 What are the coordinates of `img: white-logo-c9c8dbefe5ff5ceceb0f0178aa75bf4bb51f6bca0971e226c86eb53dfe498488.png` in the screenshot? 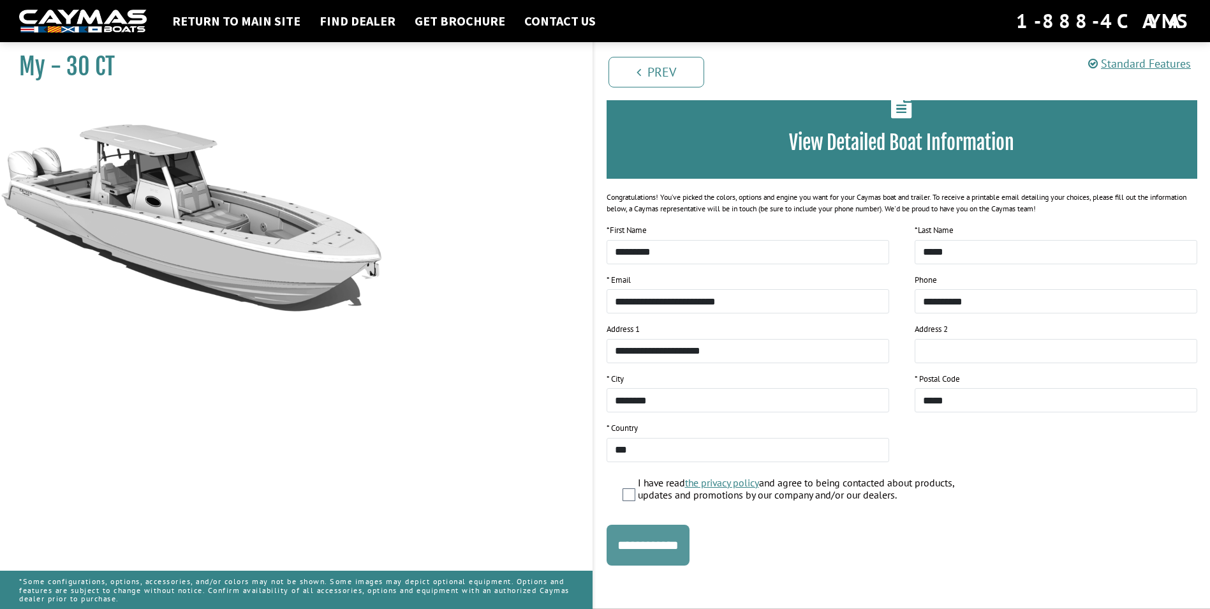 It's located at (83, 21).